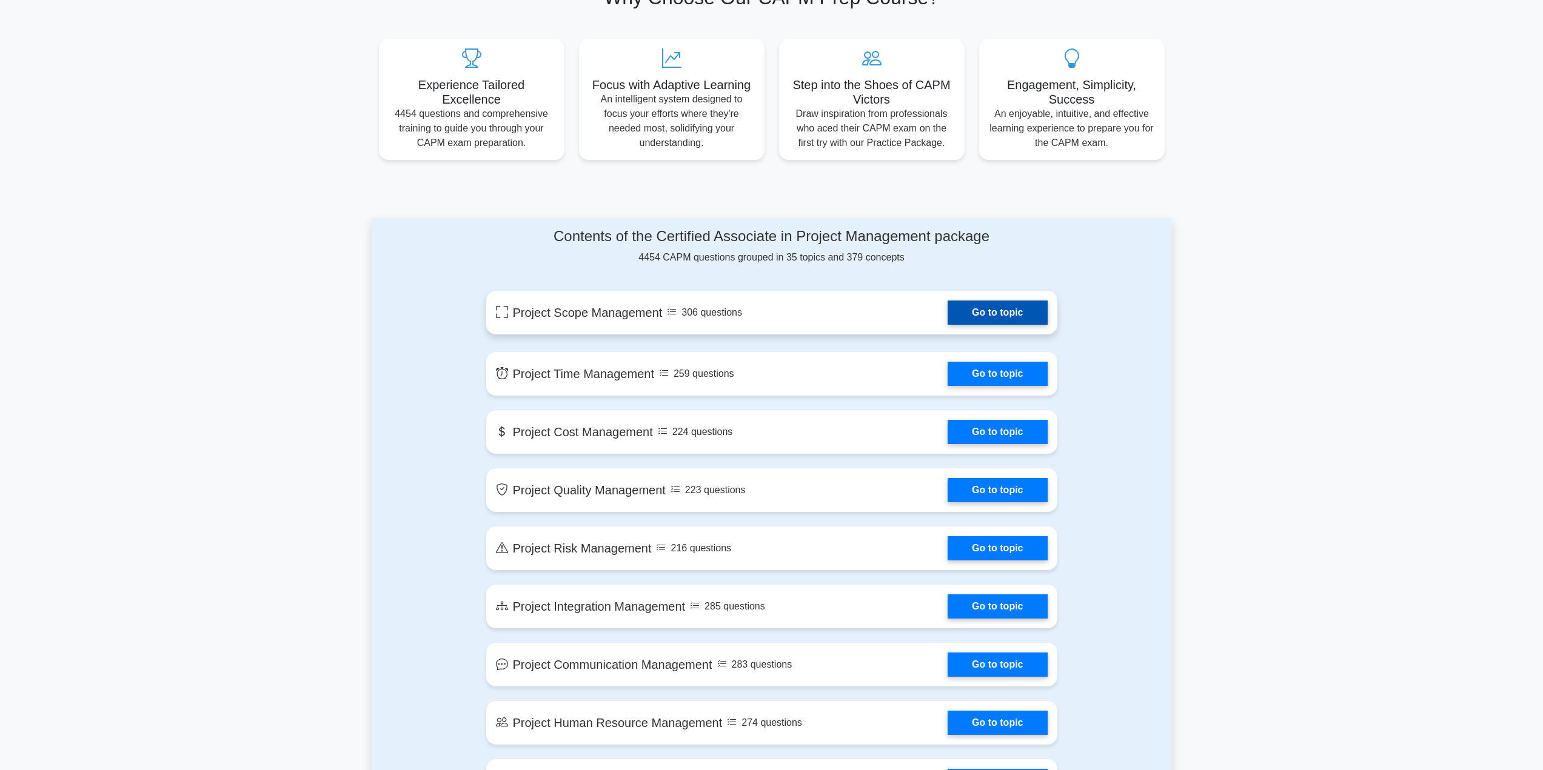  I want to click on p: An intelligent system designed to focus your efforts where they're needed most, solidifying your ..., so click(672, 121).